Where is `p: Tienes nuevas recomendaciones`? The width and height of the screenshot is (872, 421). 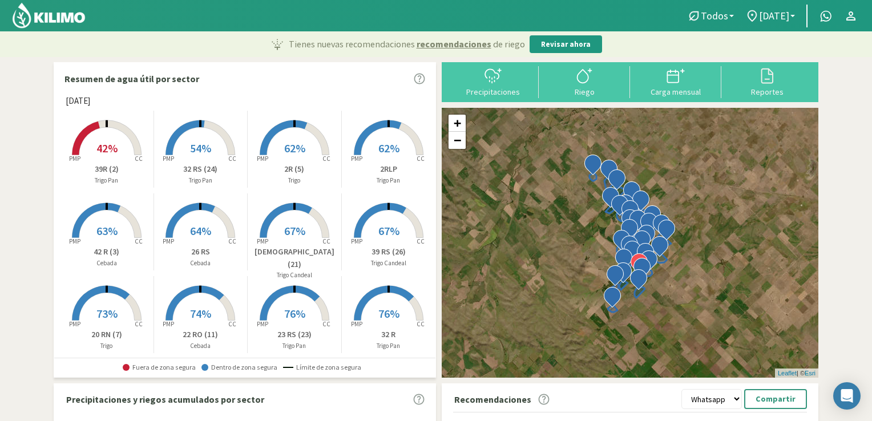 p: Tienes nuevas recomendaciones is located at coordinates (407, 44).